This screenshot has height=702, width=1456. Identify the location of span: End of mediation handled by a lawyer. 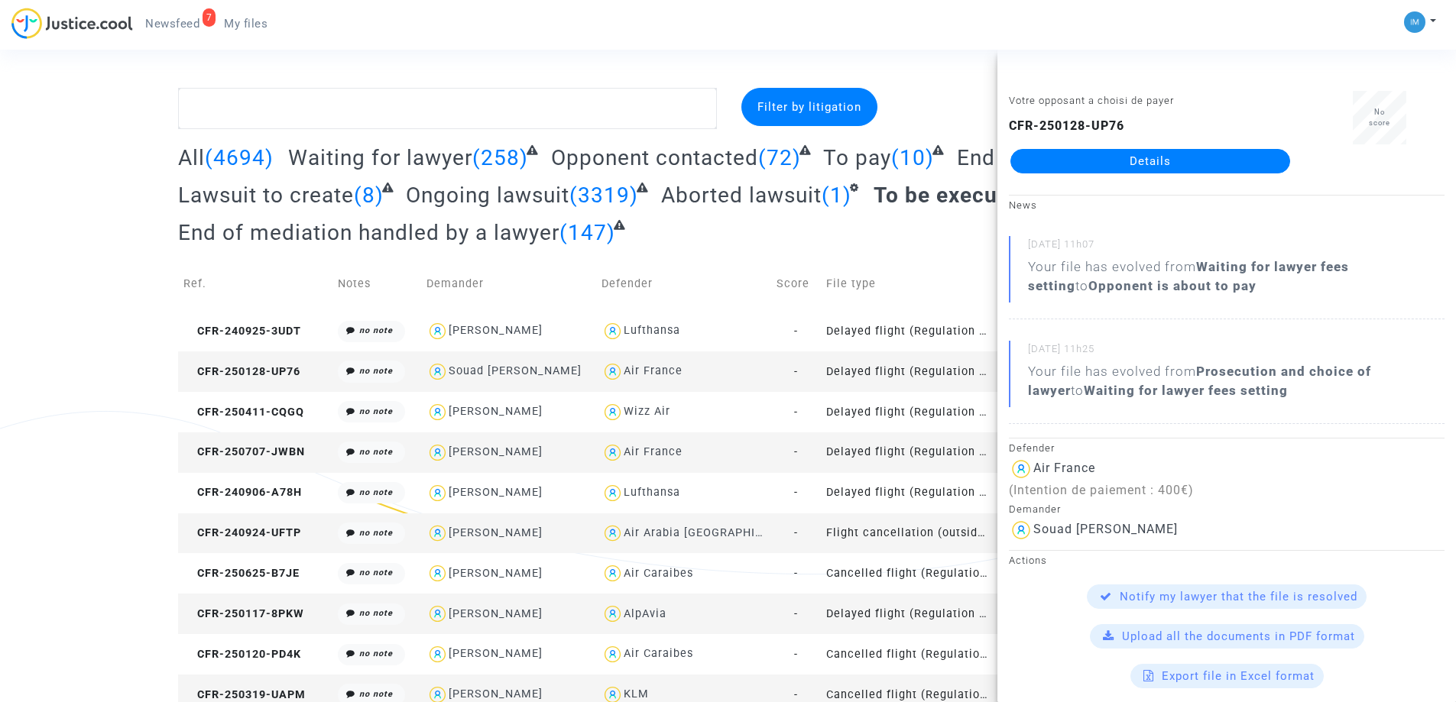
(368, 232).